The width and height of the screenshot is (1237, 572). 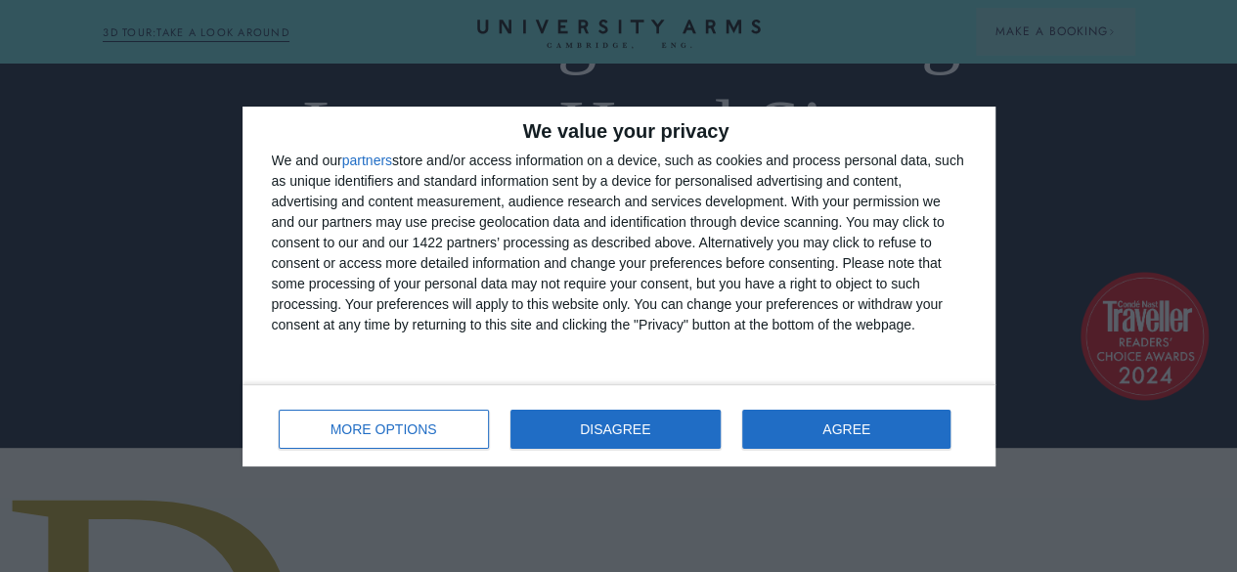 What do you see at coordinates (383, 429) in the screenshot?
I see `span: MORE OPTIONS` at bounding box center [383, 429].